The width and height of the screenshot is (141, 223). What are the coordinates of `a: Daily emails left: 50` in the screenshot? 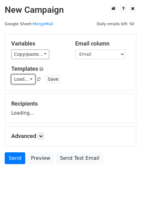 It's located at (115, 24).